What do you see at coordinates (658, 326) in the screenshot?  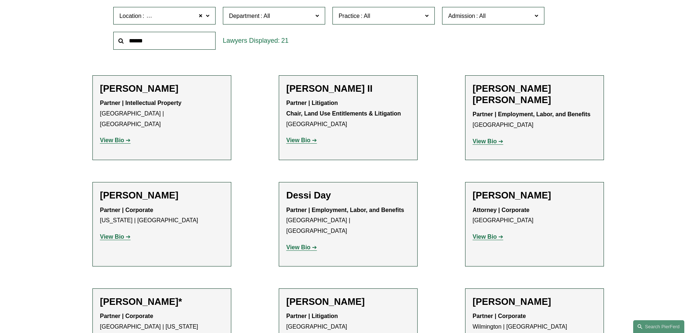 I see `a: Search this site` at bounding box center [658, 326].